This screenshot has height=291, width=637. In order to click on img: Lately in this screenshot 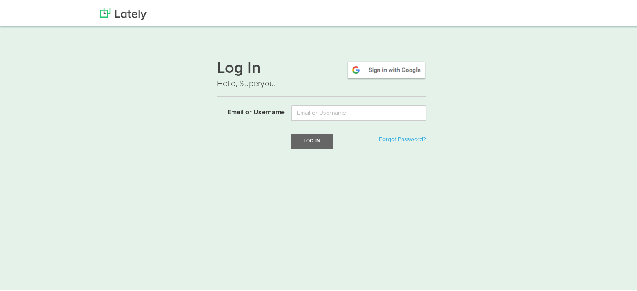, I will do `click(123, 13)`.